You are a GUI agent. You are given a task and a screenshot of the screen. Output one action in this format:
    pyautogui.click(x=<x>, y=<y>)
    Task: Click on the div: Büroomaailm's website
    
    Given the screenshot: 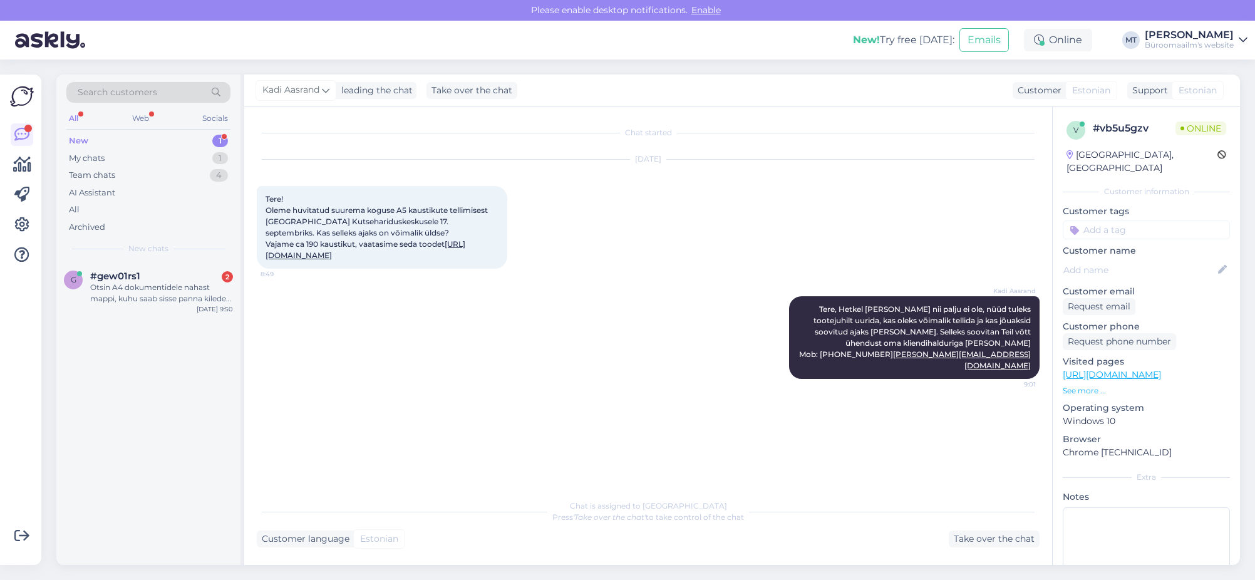 What is the action you would take?
    pyautogui.click(x=1190, y=45)
    